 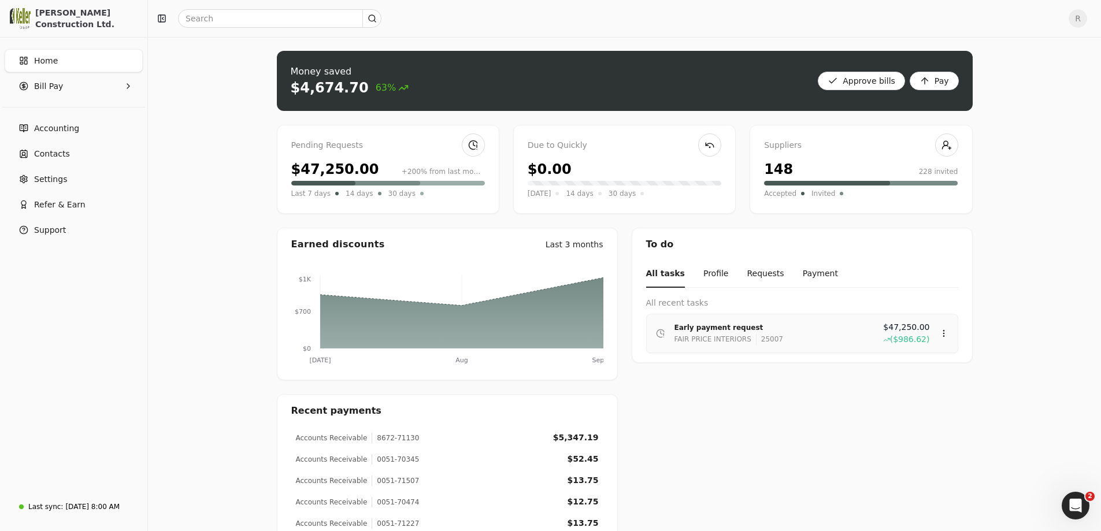 What do you see at coordinates (550, 169) in the screenshot?
I see `div: $0.00` at bounding box center [550, 169].